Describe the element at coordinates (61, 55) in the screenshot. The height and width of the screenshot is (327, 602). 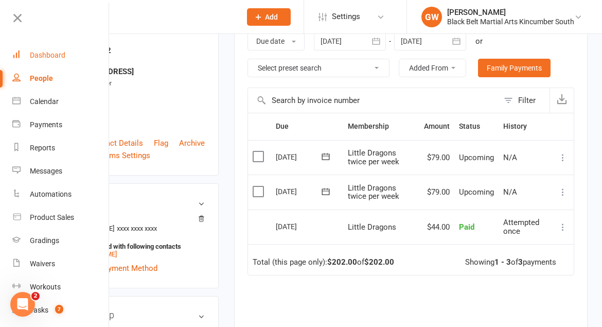
I see `a: Dashboard` at that location.